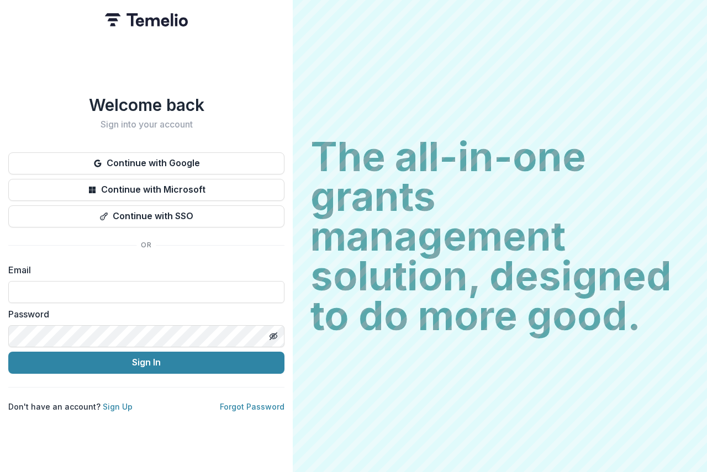 The width and height of the screenshot is (707, 472). I want to click on button: Sign In, so click(146, 363).